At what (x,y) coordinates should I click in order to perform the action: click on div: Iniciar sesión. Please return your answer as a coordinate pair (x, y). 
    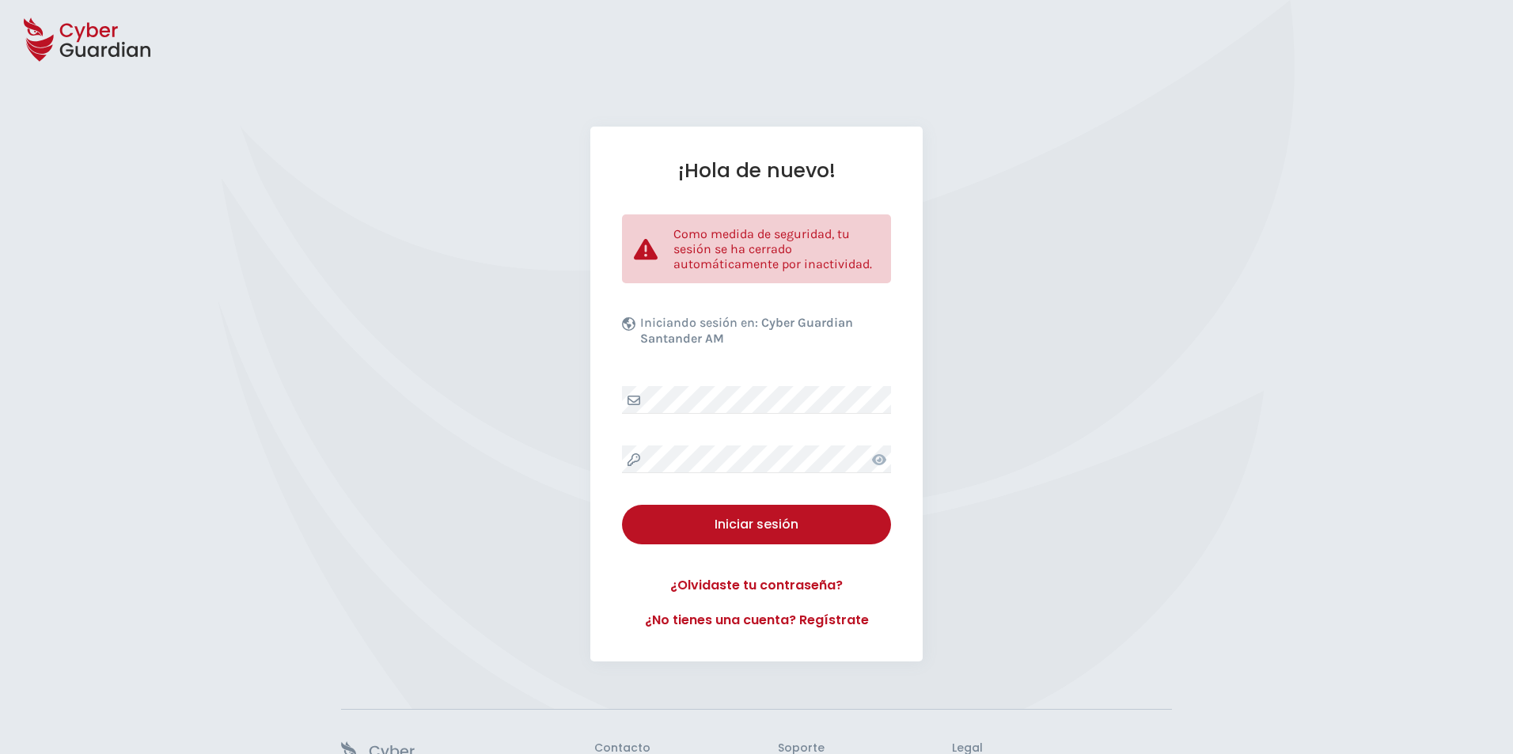
    Looking at the image, I should click on (757, 525).